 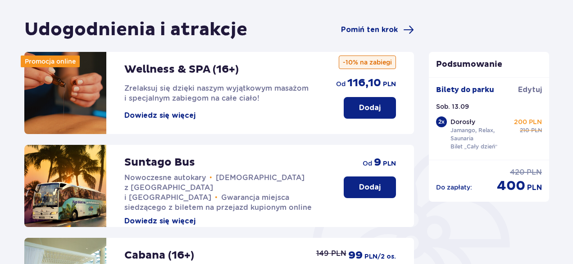 What do you see at coordinates (442, 122) in the screenshot?
I see `div: 2 x` at bounding box center [442, 122].